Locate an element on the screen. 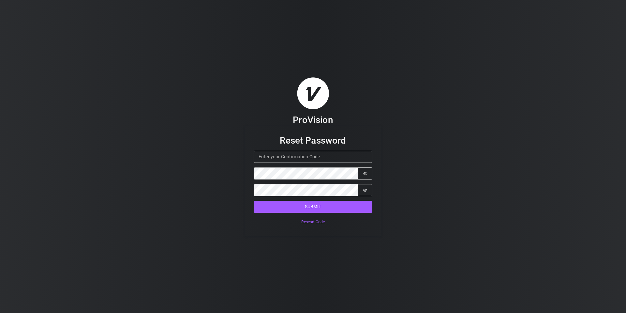 The image size is (626, 313). h3: ProVision is located at coordinates (313, 120).